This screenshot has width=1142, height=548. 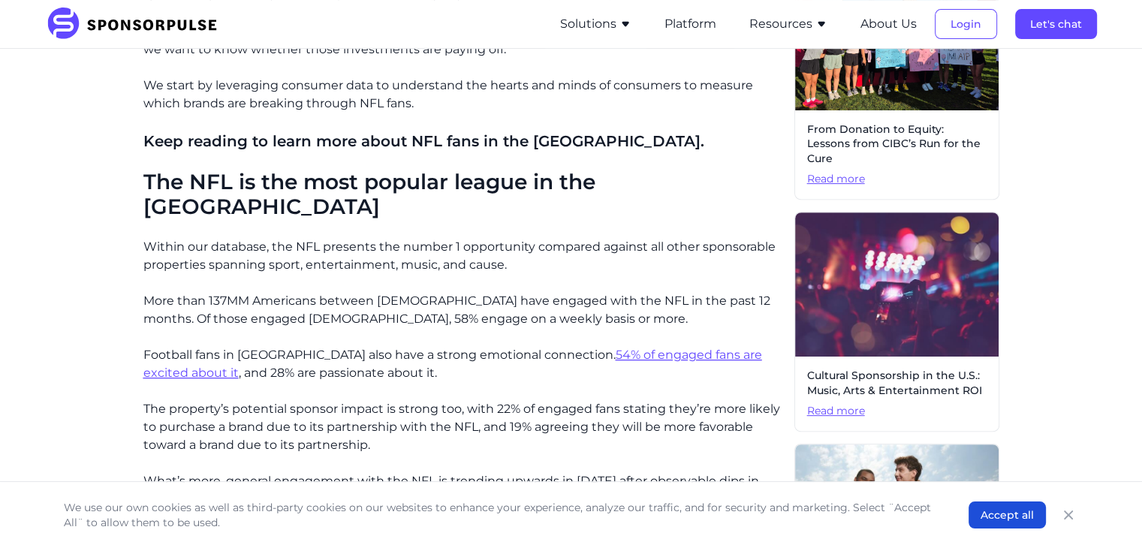 What do you see at coordinates (462, 256) in the screenshot?
I see `p: Within our database, the NFL presents the number 1 opportunity compared against all other sponsor...` at bounding box center [462, 256].